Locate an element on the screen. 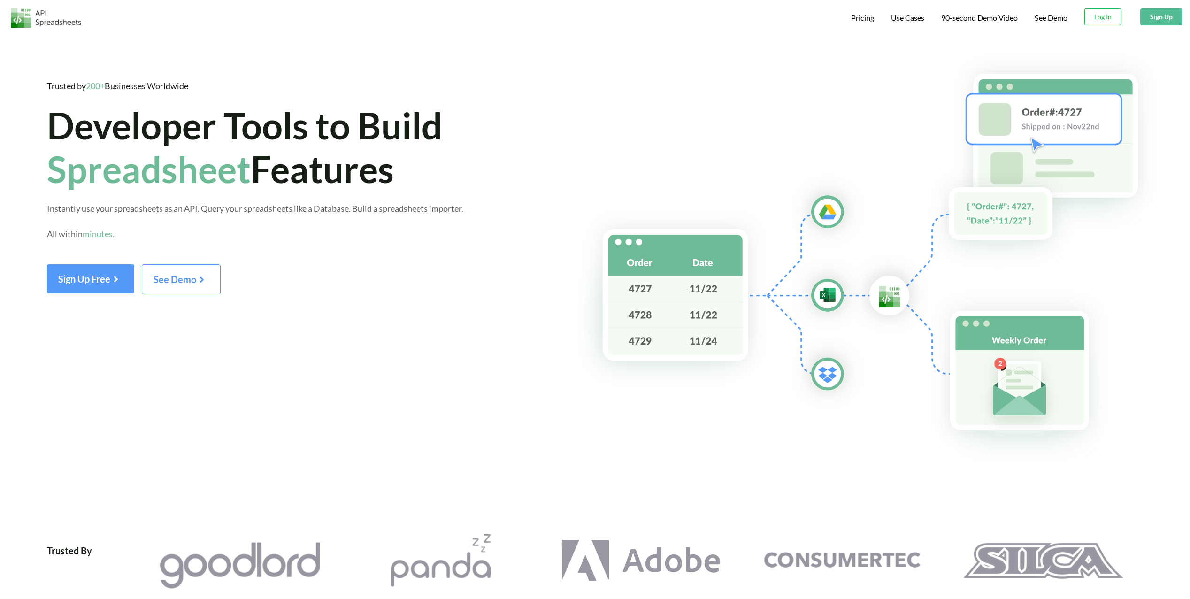 Image resolution: width=1190 pixels, height=599 pixels. a: Silca Logo is located at coordinates (1043, 561).